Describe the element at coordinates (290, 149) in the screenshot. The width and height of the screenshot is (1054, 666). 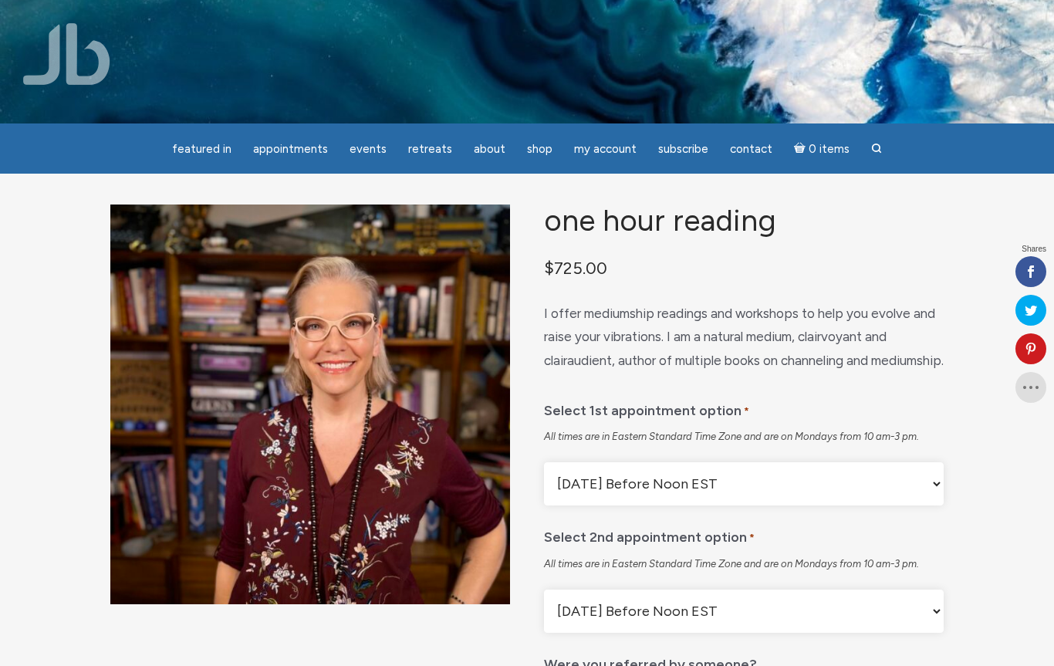
I see `a: Appointments` at that location.